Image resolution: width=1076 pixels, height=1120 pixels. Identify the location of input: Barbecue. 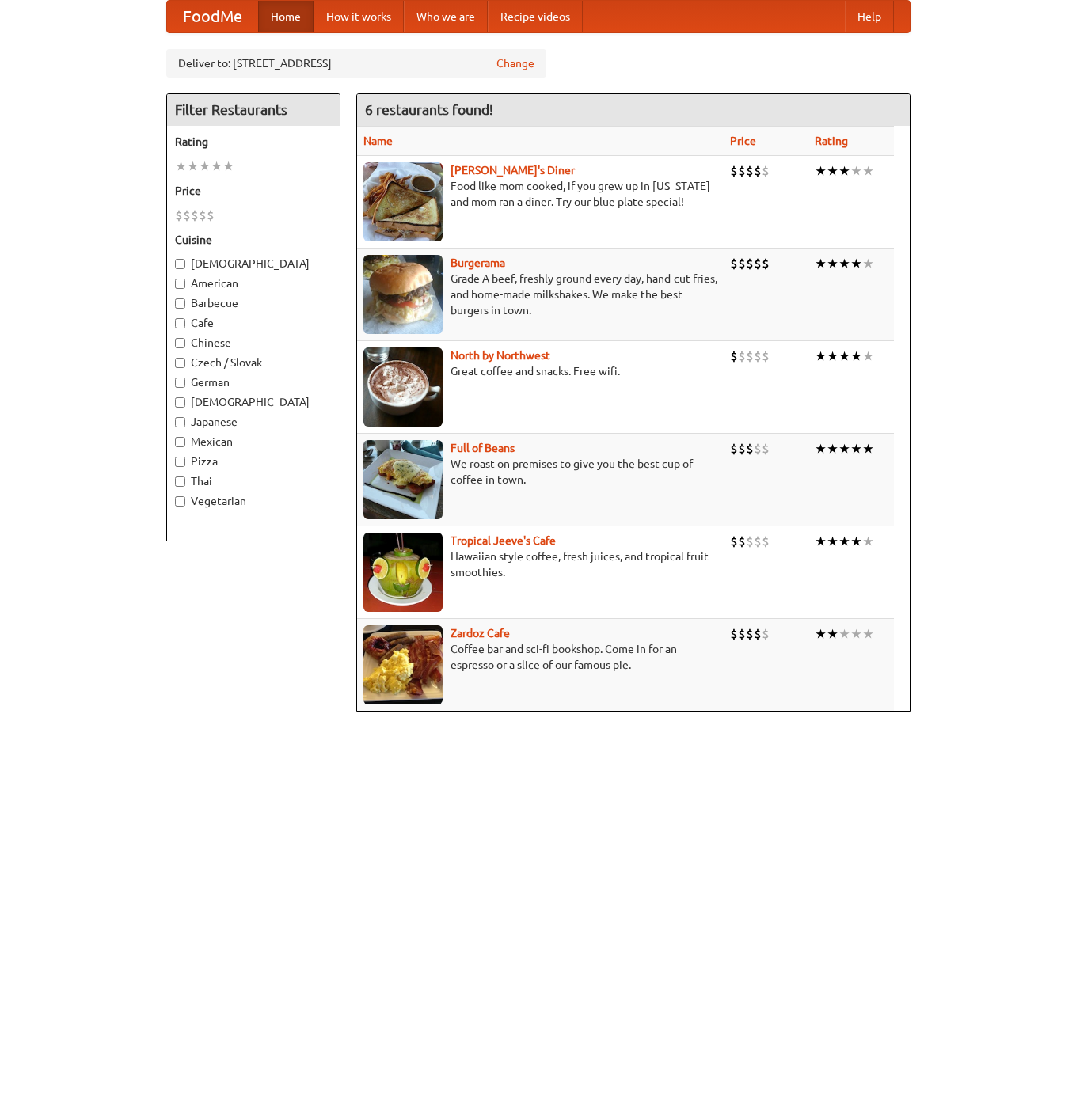
(180, 304).